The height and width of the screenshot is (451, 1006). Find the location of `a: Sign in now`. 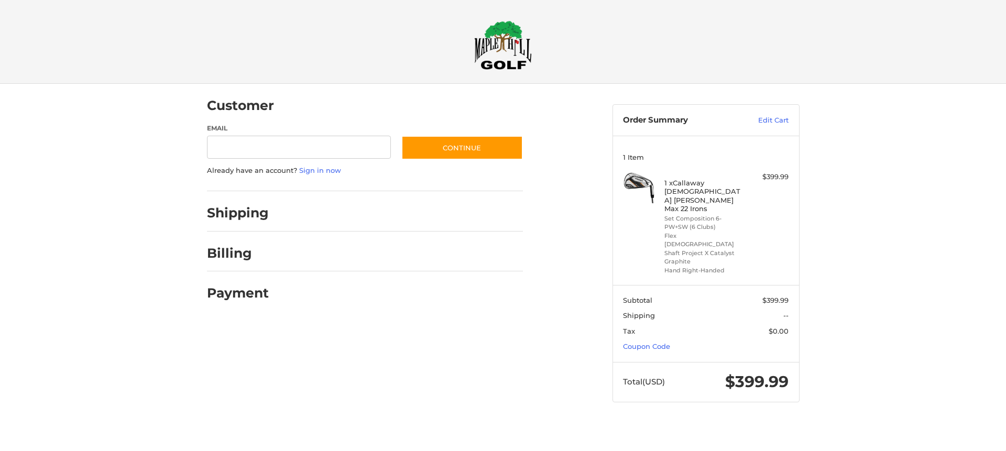

a: Sign in now is located at coordinates (320, 170).